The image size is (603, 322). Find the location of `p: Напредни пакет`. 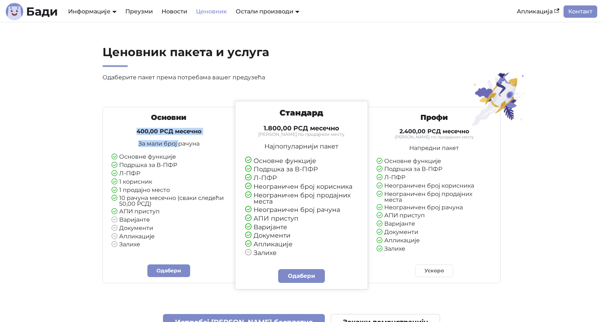

p: Напредни пакет is located at coordinates (434, 148).